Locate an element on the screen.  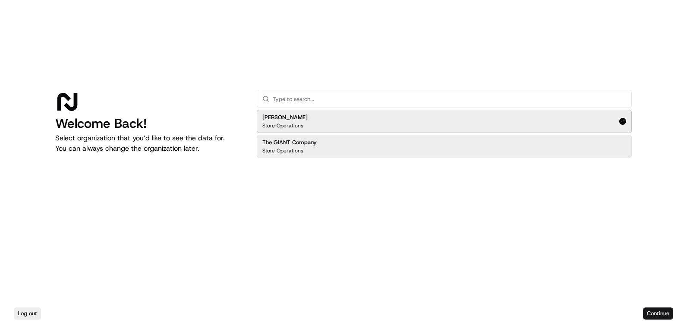
h2: The GIANT Company is located at coordinates (290, 142).